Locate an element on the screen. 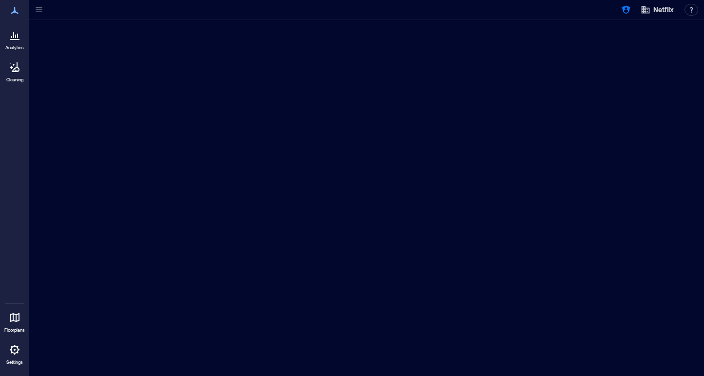 The height and width of the screenshot is (376, 704). p: Settings is located at coordinates (15, 362).